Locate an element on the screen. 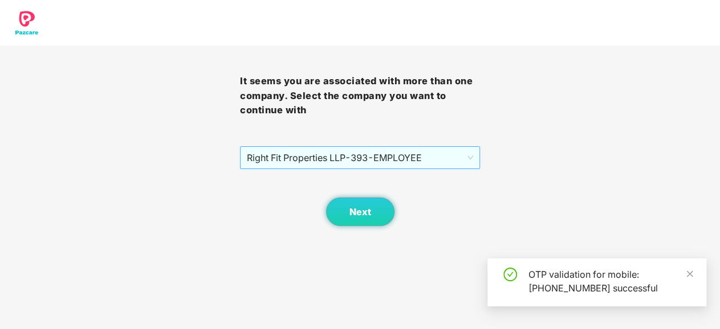 This screenshot has height=329, width=720. h3: It seems you are associated with more than one company. Select the company you want to continue with is located at coordinates (360, 96).